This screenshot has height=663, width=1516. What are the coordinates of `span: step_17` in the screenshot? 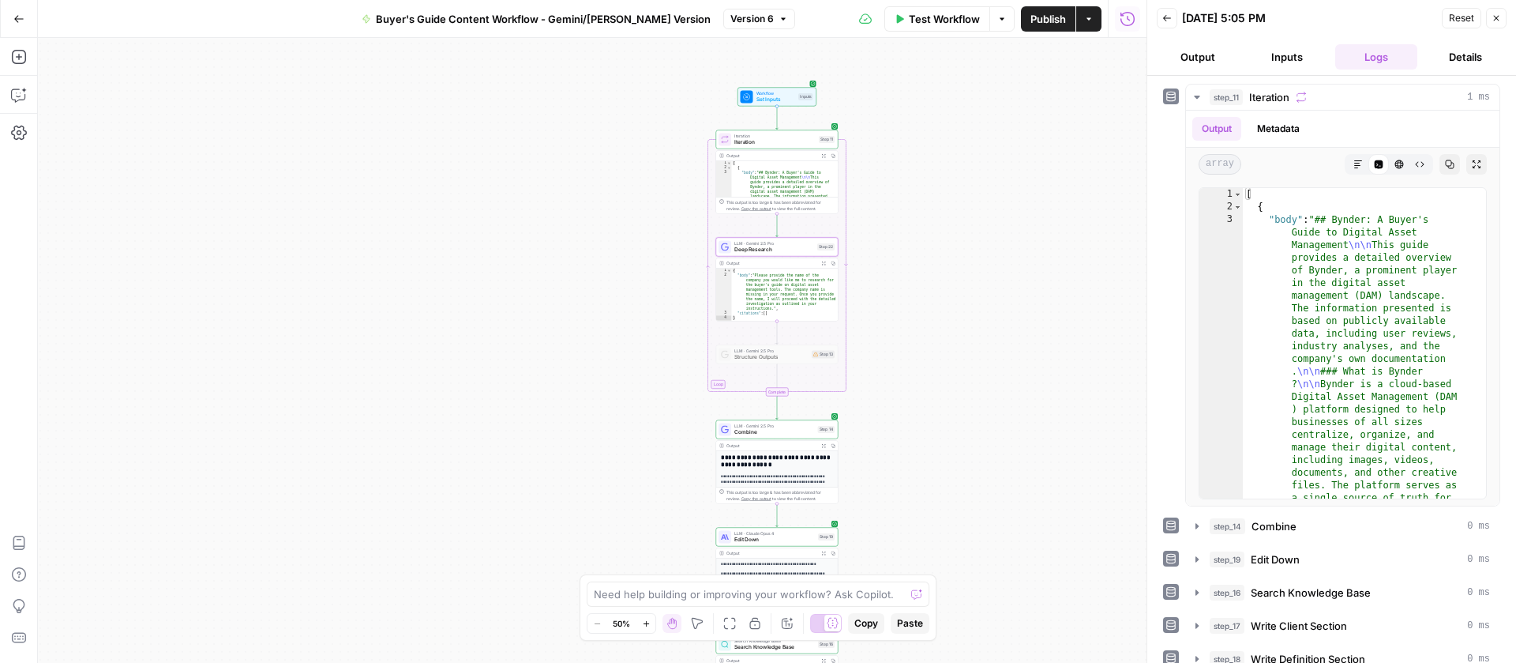 It's located at (1227, 626).